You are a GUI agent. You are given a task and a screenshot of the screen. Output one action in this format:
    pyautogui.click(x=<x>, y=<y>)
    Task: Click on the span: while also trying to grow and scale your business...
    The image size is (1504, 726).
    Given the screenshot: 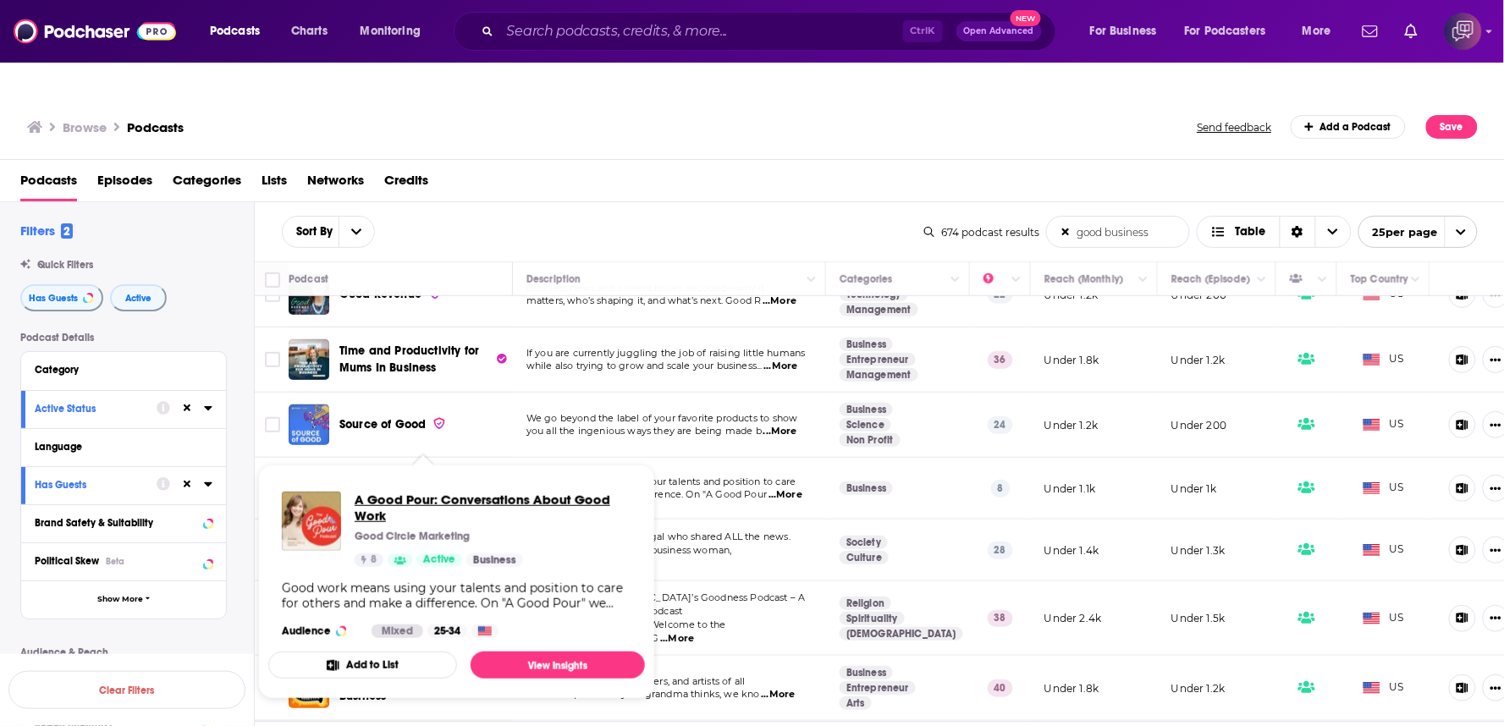 What is the action you would take?
    pyautogui.click(x=644, y=366)
    